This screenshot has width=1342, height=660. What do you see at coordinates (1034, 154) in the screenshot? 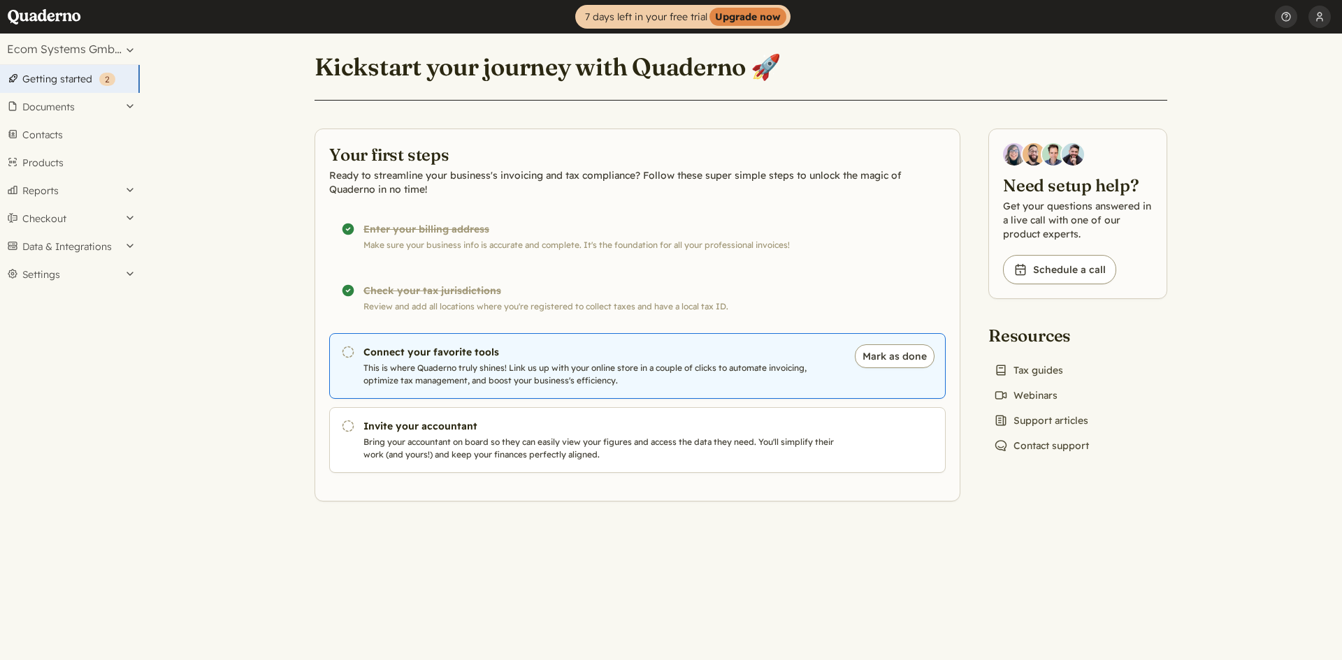
I see `img: Jairo Fumero, Account Executive at Quaderno` at bounding box center [1034, 154].